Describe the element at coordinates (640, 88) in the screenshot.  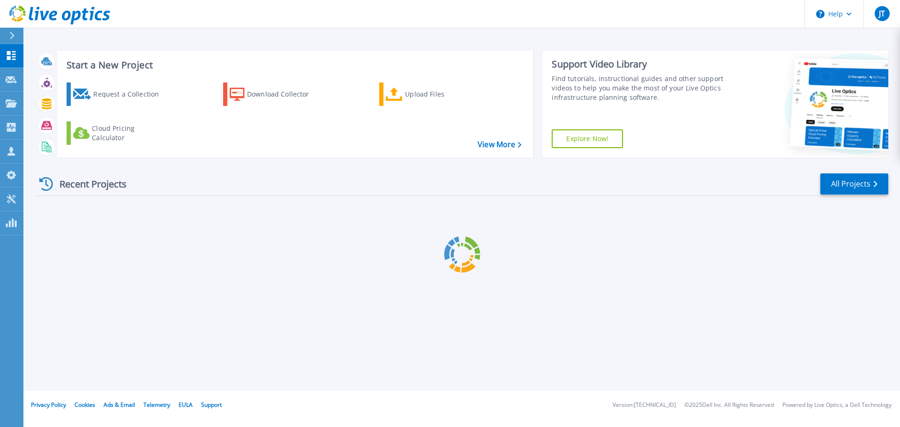
I see `div: Find tutorials, instructional guides and other support videos to help you make the most of your L...` at that location.